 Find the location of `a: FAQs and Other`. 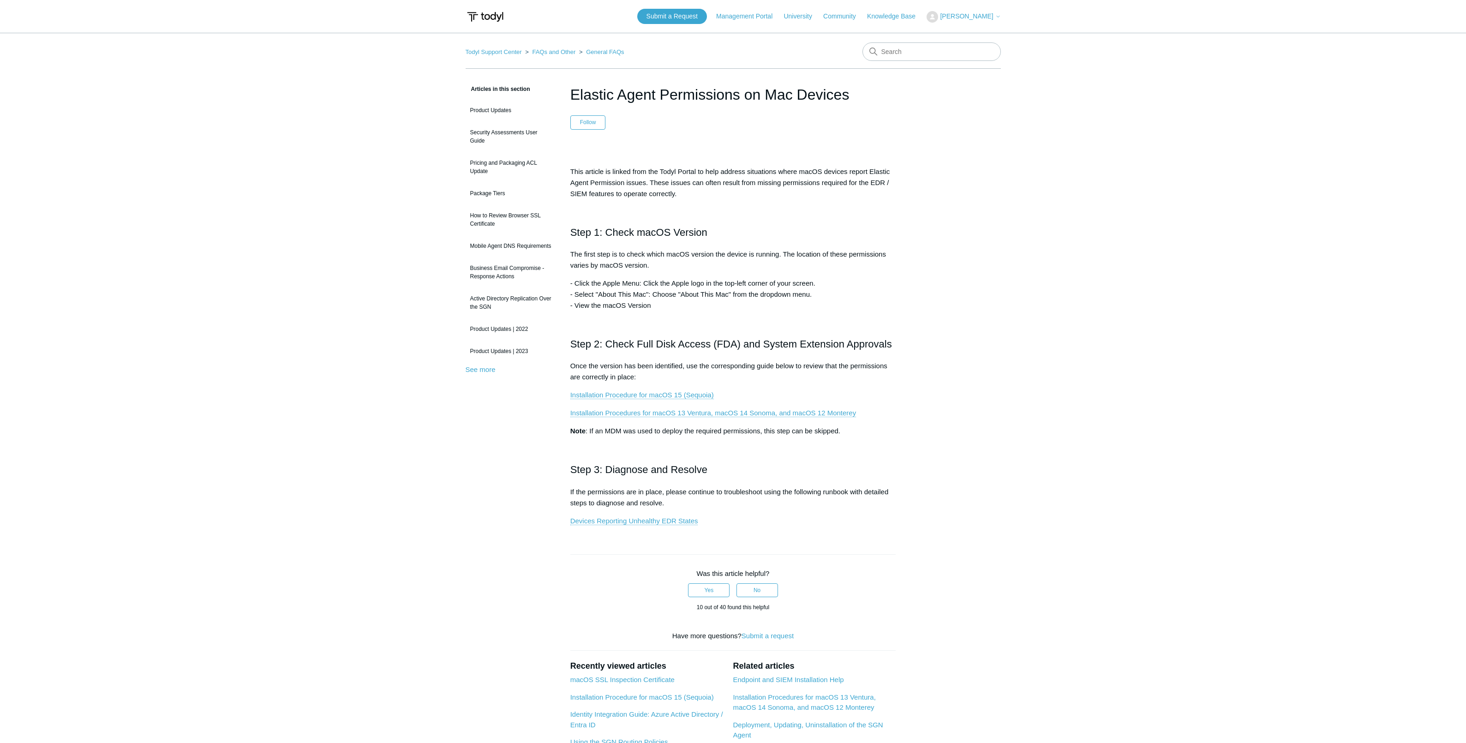

a: FAQs and Other is located at coordinates (554, 52).